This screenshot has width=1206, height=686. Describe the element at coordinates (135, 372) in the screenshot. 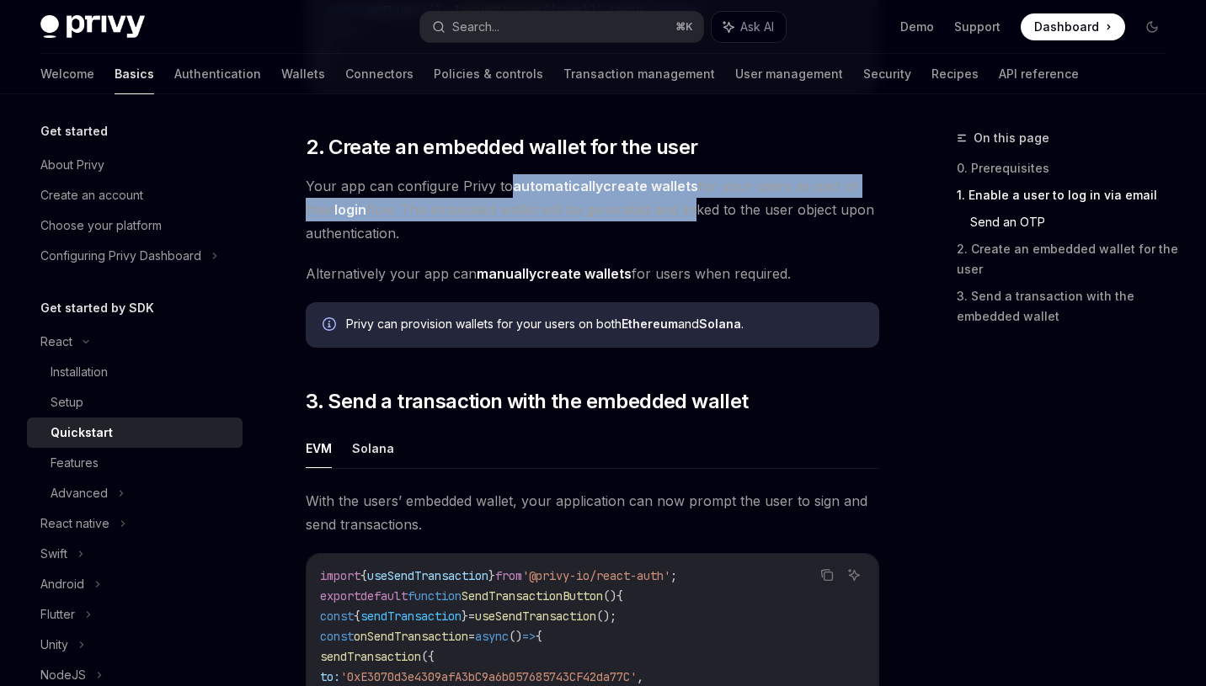

I see `a: Installation` at that location.